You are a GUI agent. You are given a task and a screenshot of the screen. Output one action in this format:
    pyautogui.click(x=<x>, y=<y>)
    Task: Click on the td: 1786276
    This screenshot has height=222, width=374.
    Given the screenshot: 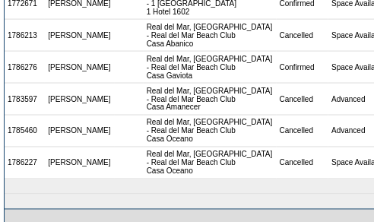 What is the action you would take?
    pyautogui.click(x=24, y=68)
    